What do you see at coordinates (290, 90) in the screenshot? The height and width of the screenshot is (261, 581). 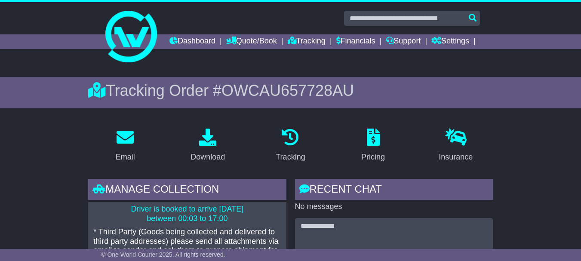 I see `div: Tracking Order #` at bounding box center [290, 90].